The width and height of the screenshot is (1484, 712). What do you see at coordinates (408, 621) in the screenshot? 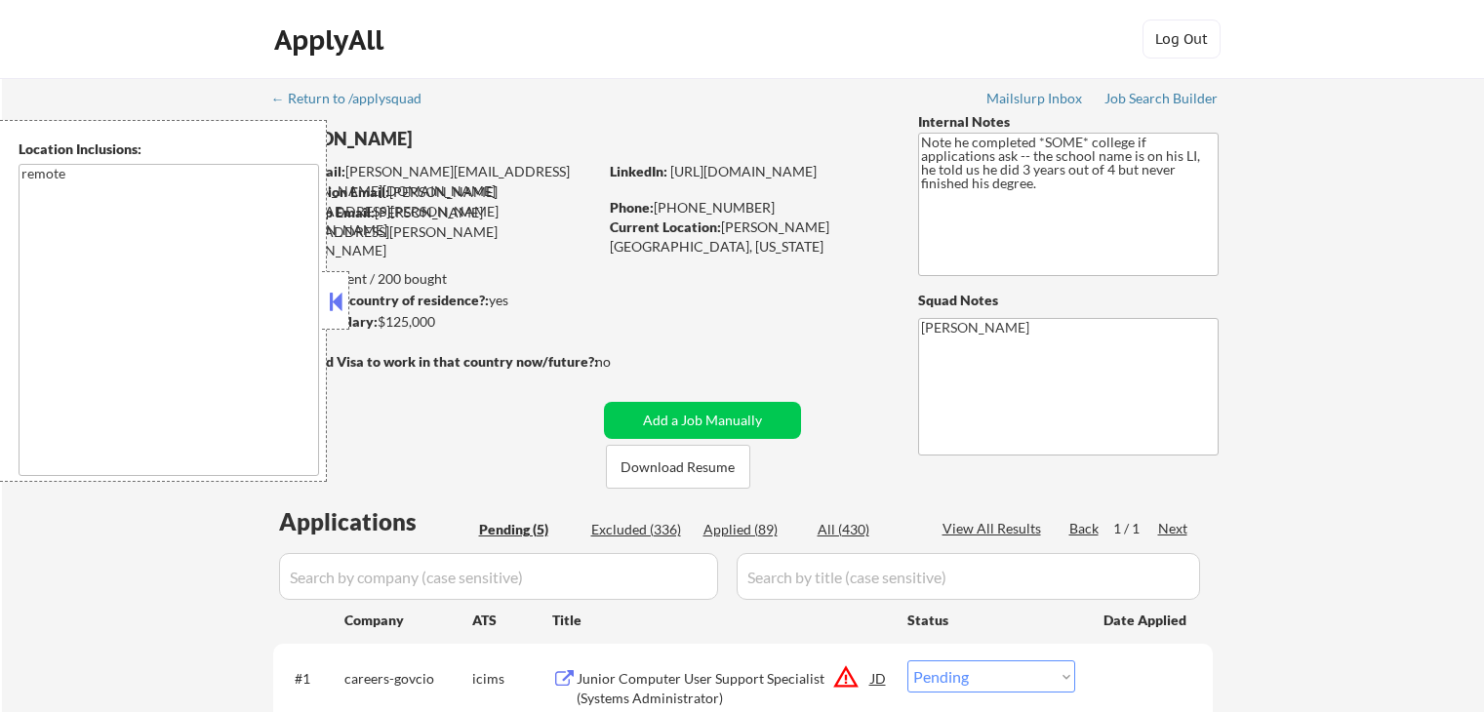
I see `div: Company` at bounding box center [408, 621].